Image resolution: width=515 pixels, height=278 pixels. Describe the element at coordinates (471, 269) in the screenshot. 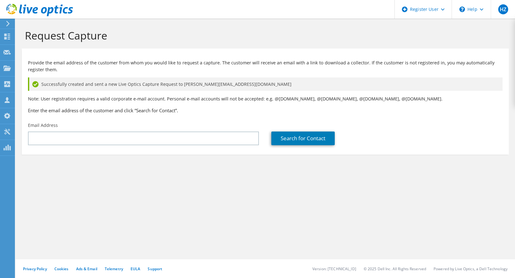

I see `li: Powered by Live Optics, a Dell Technology` at that location.